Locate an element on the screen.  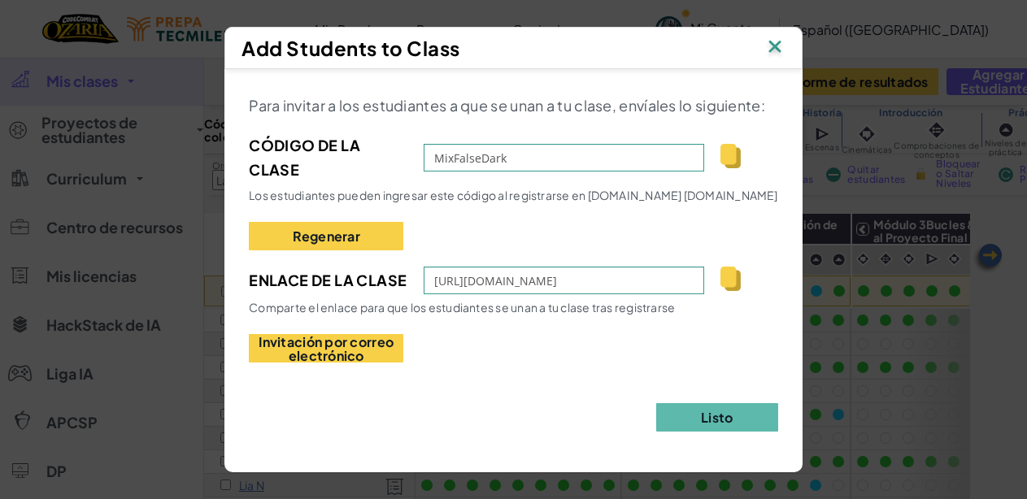
span: Add Students to Class is located at coordinates (350, 48).